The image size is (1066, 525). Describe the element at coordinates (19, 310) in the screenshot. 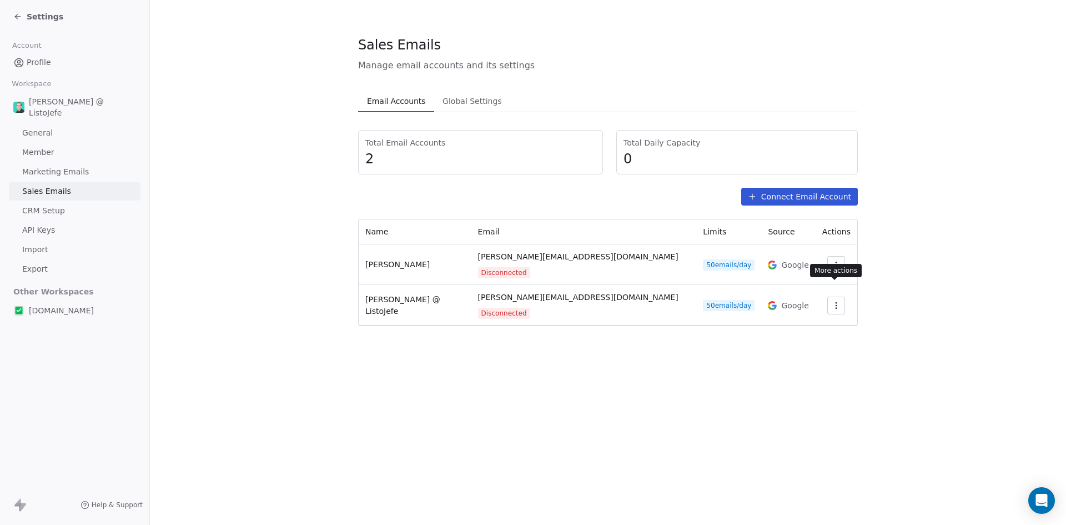

I see `img: ListoJefe.com%20icon%201080x1080%20Transparent-bg.png` at that location.